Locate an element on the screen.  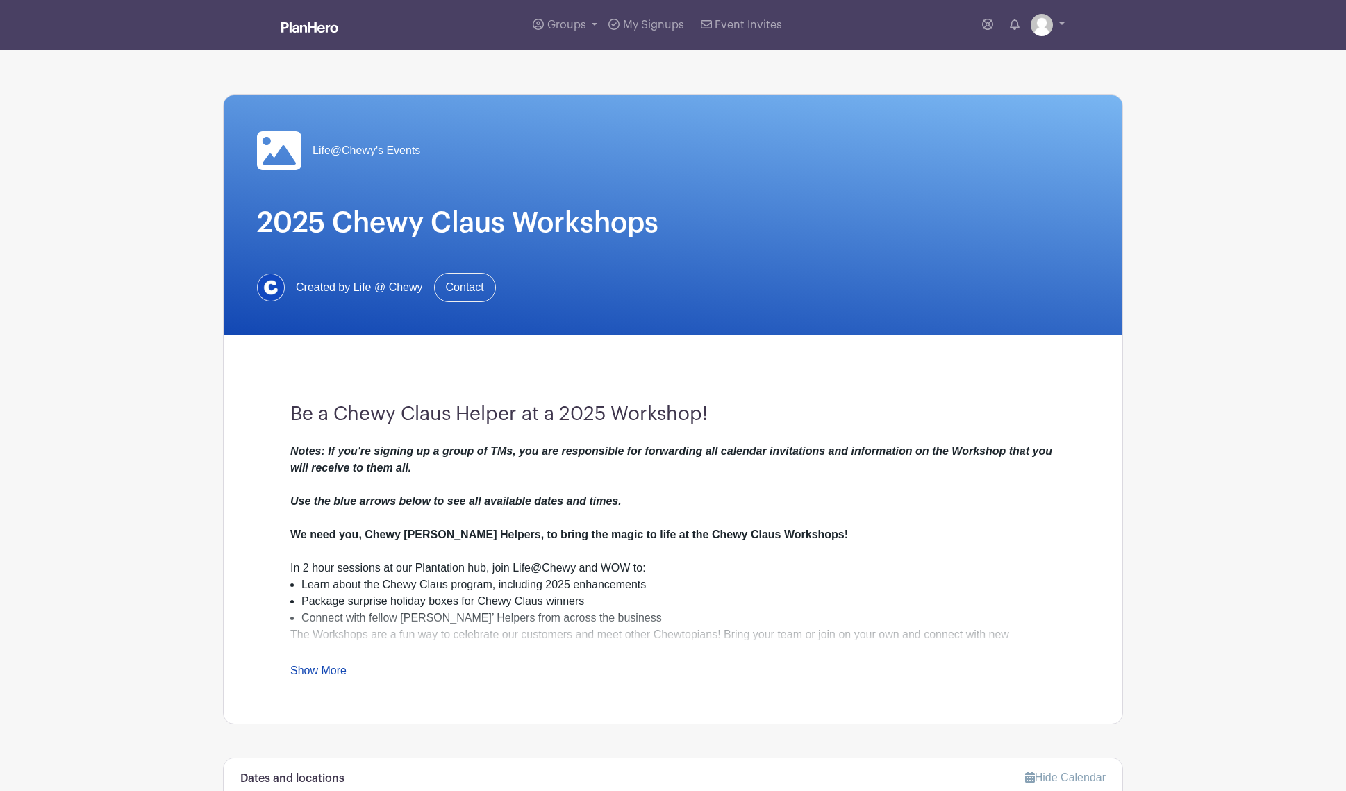
span: Life@Chewy's Events is located at coordinates (366, 151).